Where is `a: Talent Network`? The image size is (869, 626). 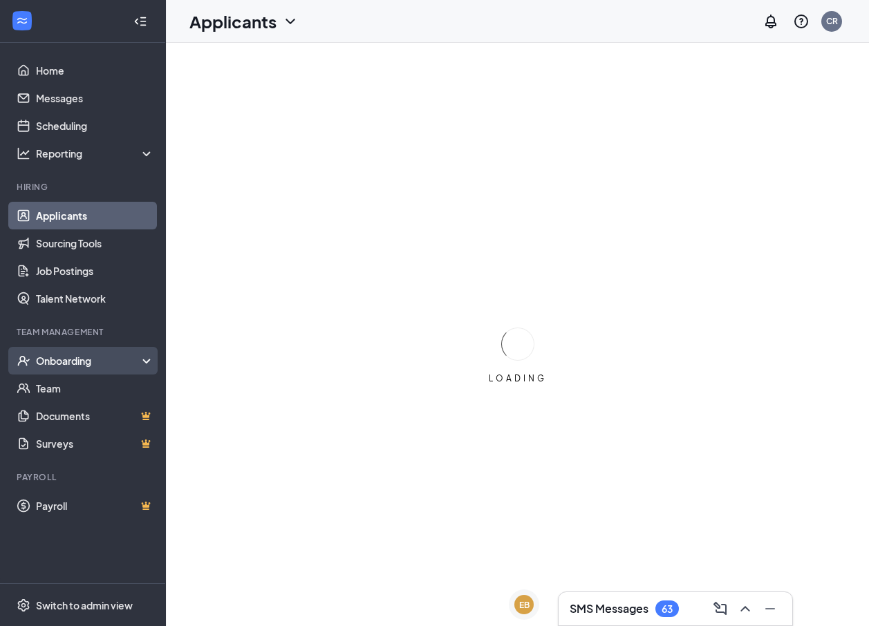
a: Talent Network is located at coordinates (95, 298).